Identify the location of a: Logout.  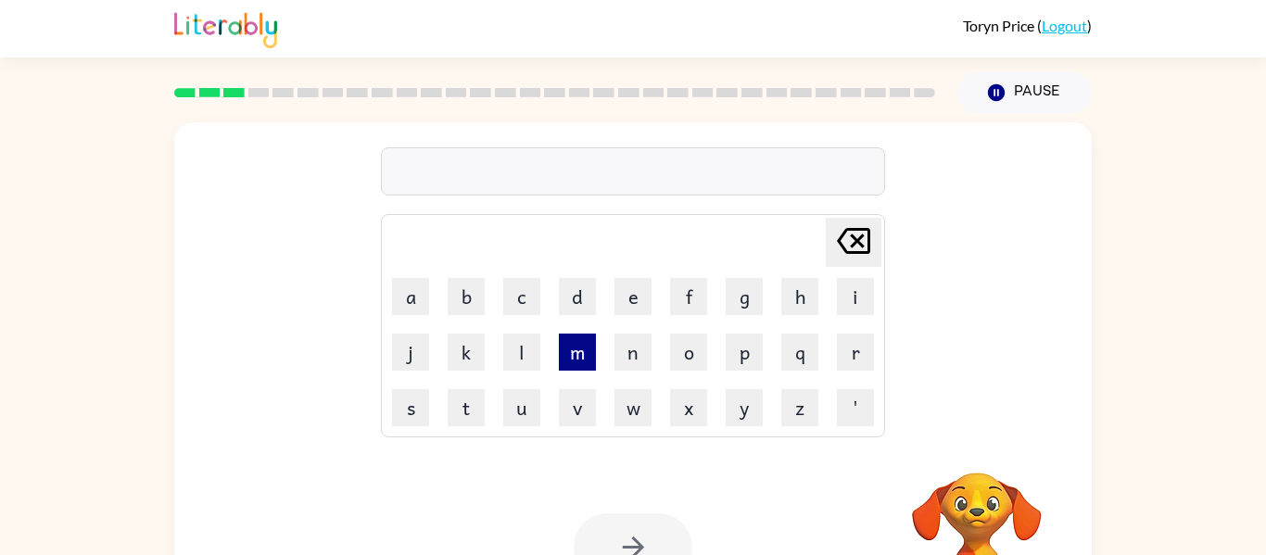
(1064, 25).